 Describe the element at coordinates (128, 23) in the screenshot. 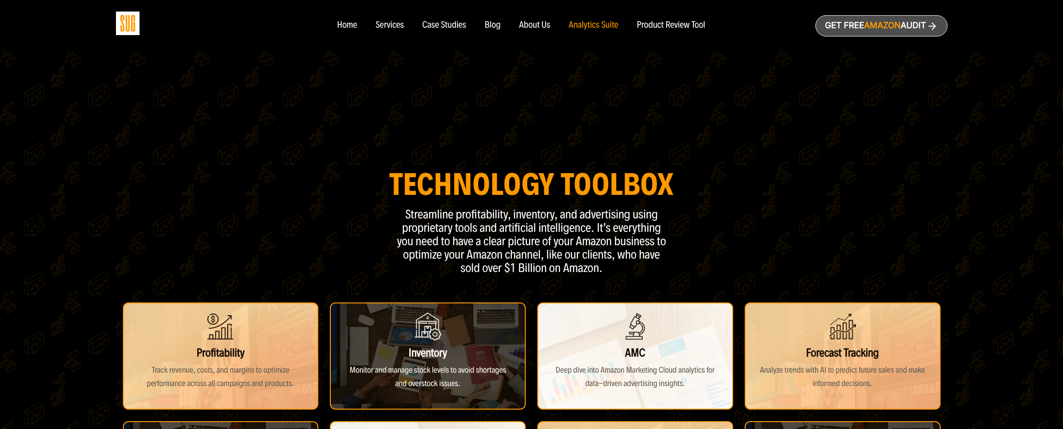

I see `img: Sug` at that location.